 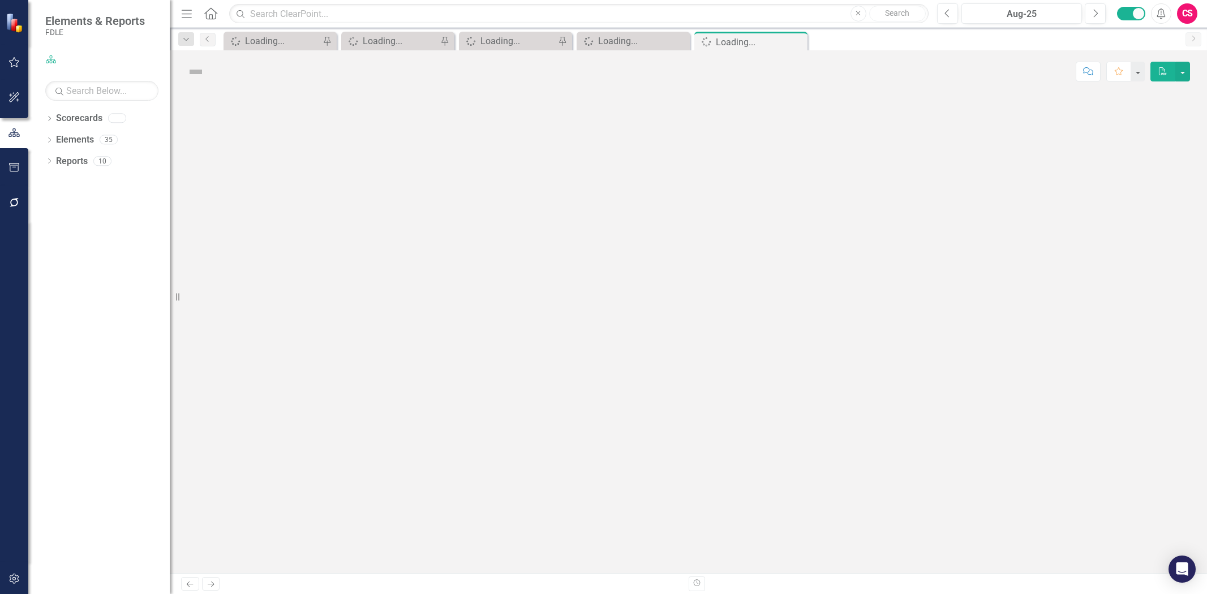 What do you see at coordinates (72, 161) in the screenshot?
I see `a: Reports` at bounding box center [72, 161].